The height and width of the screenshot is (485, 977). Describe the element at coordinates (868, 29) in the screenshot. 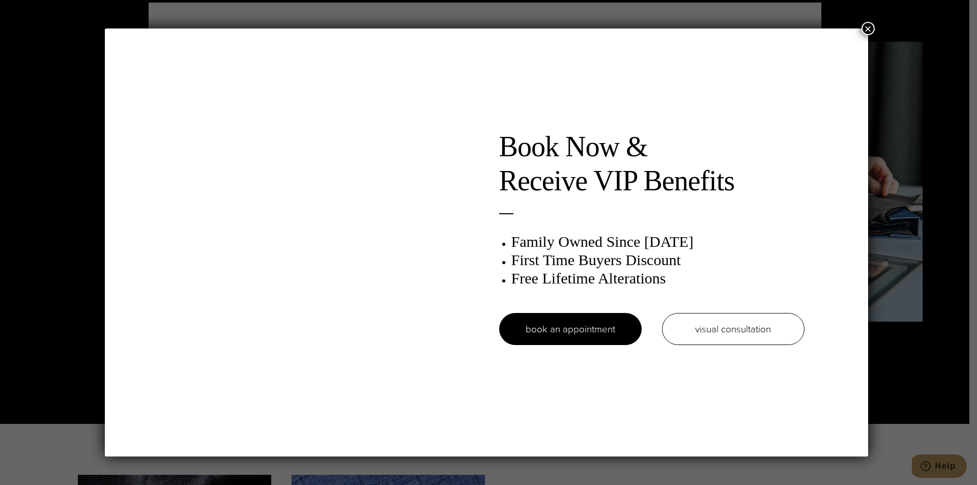

I see `button: Close` at that location.